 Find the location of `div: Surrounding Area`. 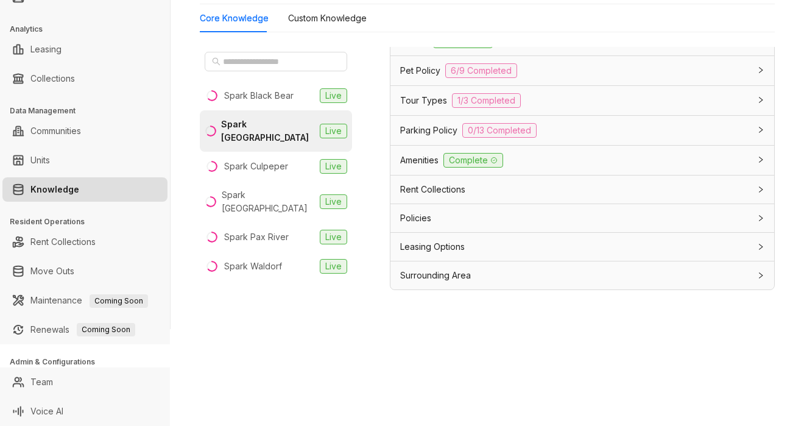

div: Surrounding Area is located at coordinates (583, 275).